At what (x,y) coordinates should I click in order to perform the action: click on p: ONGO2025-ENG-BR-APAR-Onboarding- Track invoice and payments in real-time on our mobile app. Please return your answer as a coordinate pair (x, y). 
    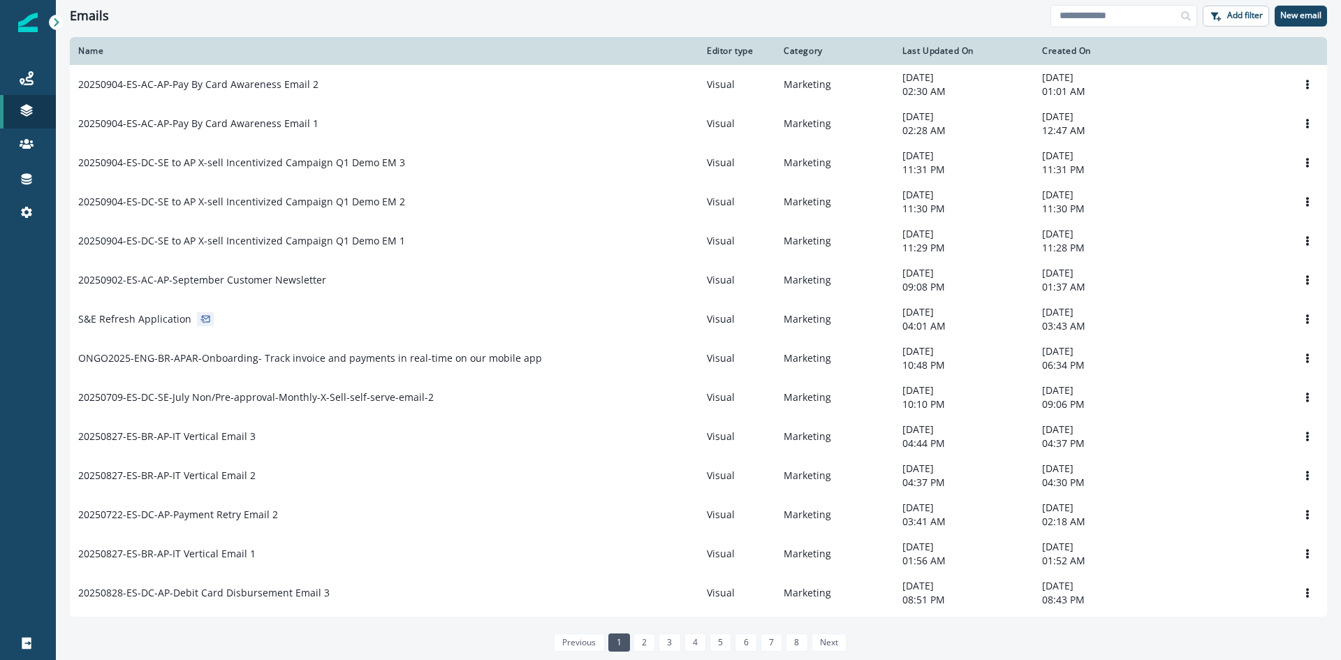
    Looking at the image, I should click on (310, 358).